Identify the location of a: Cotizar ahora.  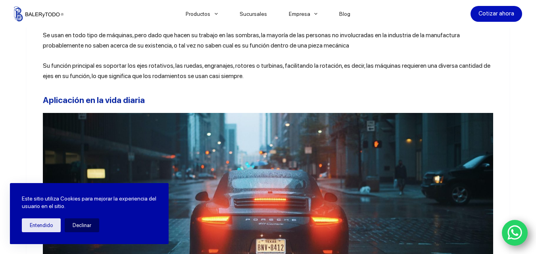
(496, 14).